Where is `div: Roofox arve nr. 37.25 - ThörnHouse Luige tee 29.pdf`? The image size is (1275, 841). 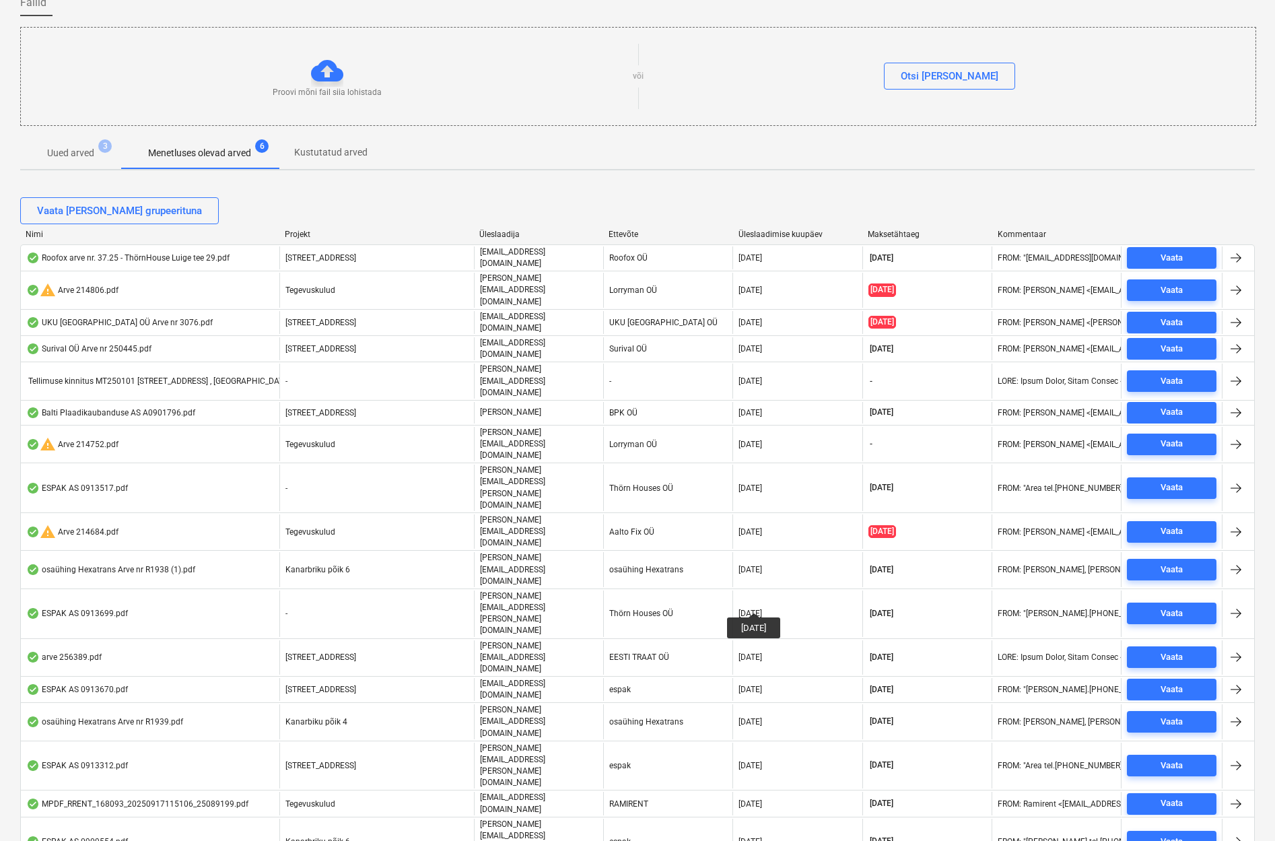 div: Roofox arve nr. 37.25 - ThörnHouse Luige tee 29.pdf is located at coordinates (128, 258).